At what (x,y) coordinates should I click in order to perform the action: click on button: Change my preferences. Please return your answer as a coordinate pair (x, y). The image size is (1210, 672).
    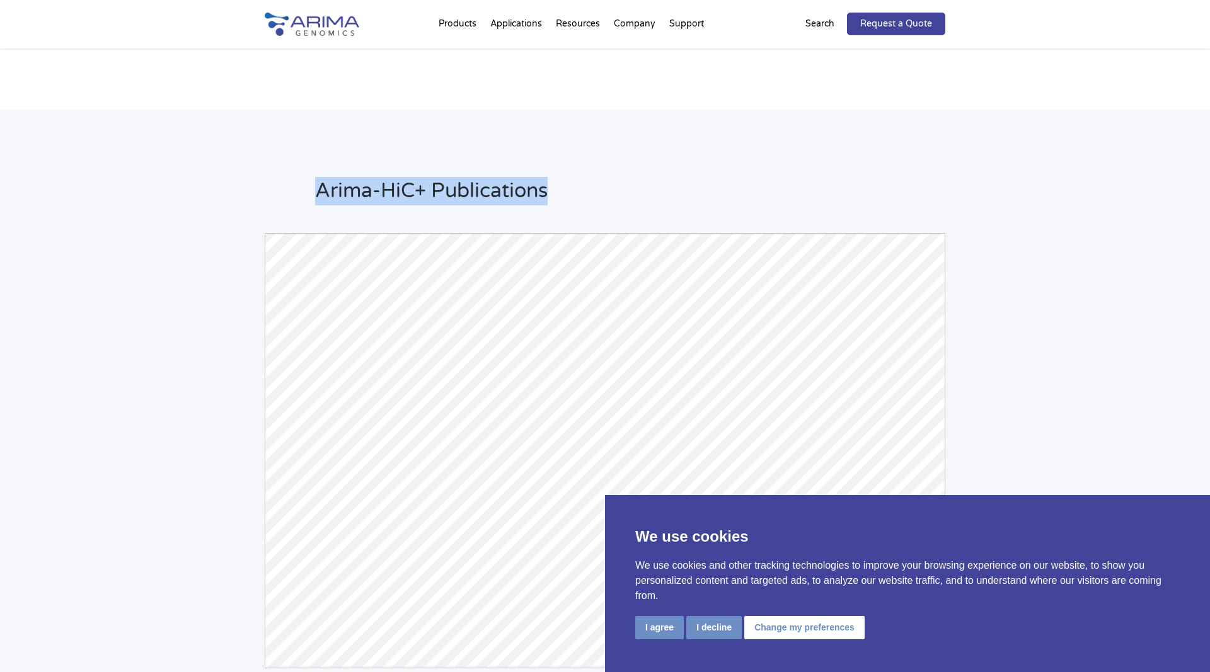
    Looking at the image, I should click on (804, 627).